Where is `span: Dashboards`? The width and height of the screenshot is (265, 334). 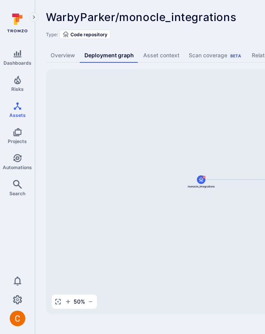
span: Dashboards is located at coordinates (18, 63).